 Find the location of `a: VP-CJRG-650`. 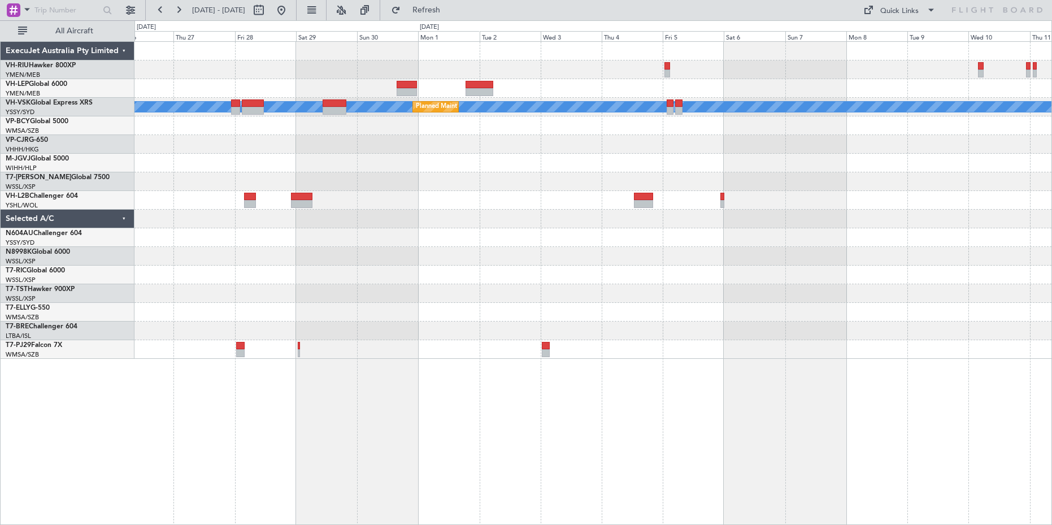

a: VP-CJRG-650 is located at coordinates (27, 140).